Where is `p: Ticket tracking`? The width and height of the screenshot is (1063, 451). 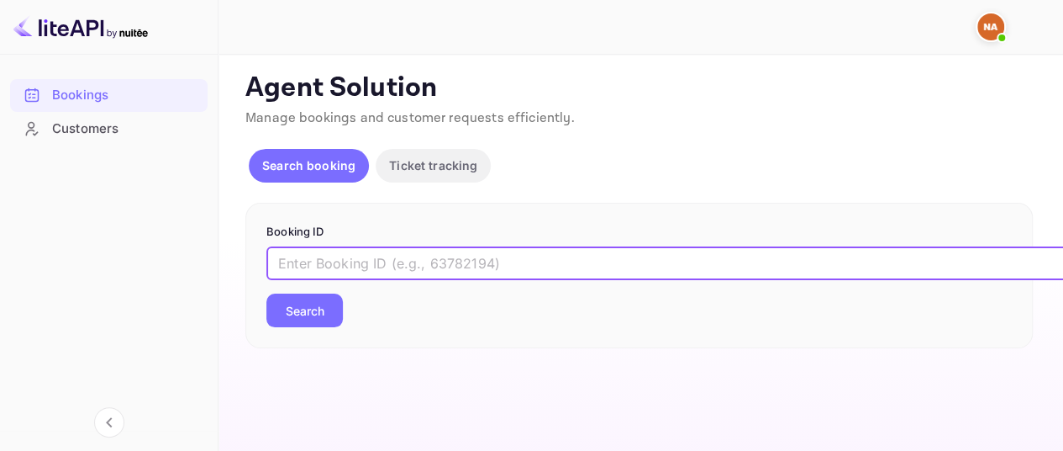
p: Ticket tracking is located at coordinates (433, 165).